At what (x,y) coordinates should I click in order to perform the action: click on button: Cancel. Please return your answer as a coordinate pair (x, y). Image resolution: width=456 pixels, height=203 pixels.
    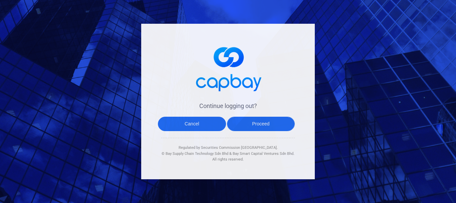
    Looking at the image, I should click on (192, 123).